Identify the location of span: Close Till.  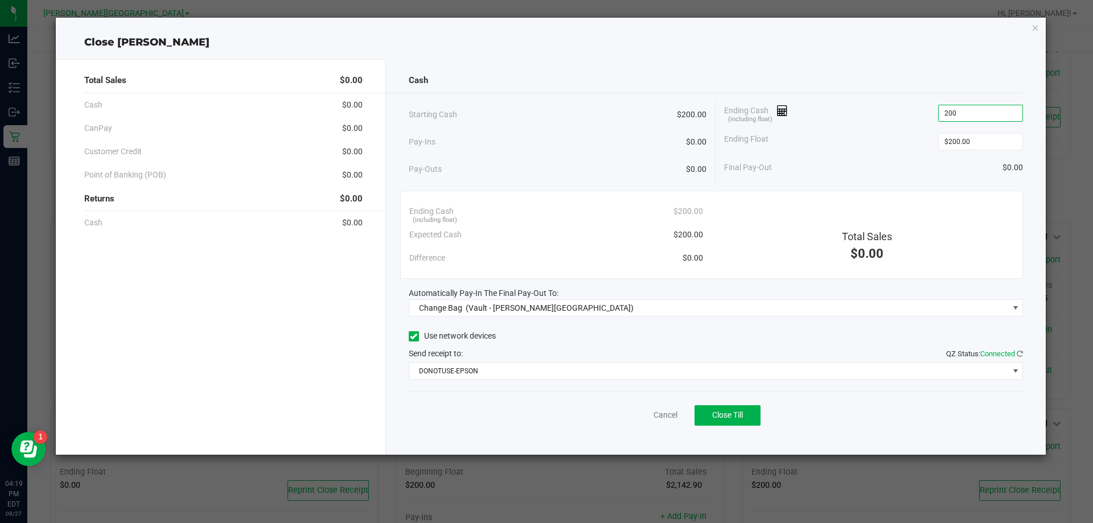
(728, 415).